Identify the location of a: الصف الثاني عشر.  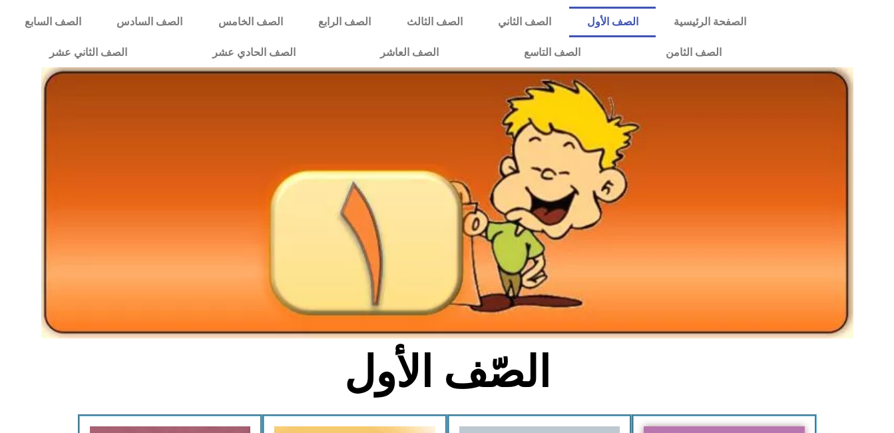
(88, 53).